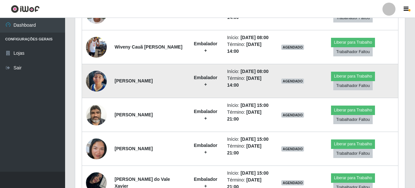 The image size is (415, 188). I want to click on img: 1625107347864.jpeg, so click(96, 115).